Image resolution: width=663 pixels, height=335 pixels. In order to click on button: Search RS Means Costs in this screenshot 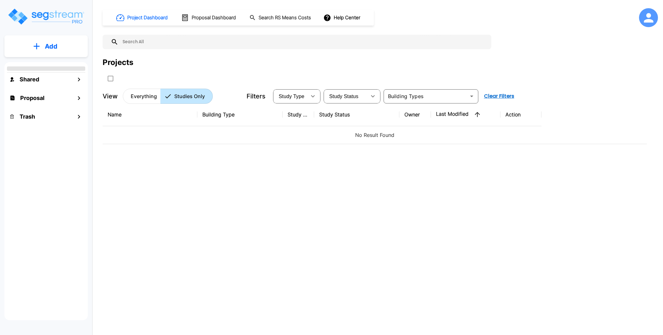, I will do `click(281, 18)`.